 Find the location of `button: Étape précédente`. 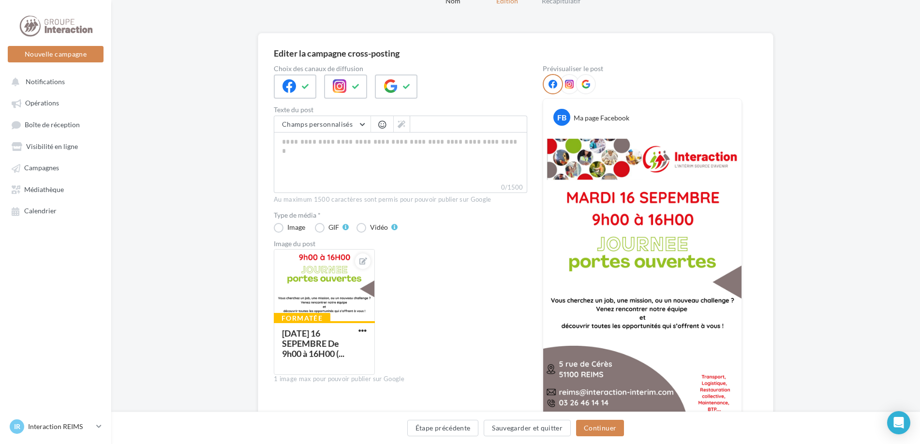

button: Étape précédente is located at coordinates (443, 428).